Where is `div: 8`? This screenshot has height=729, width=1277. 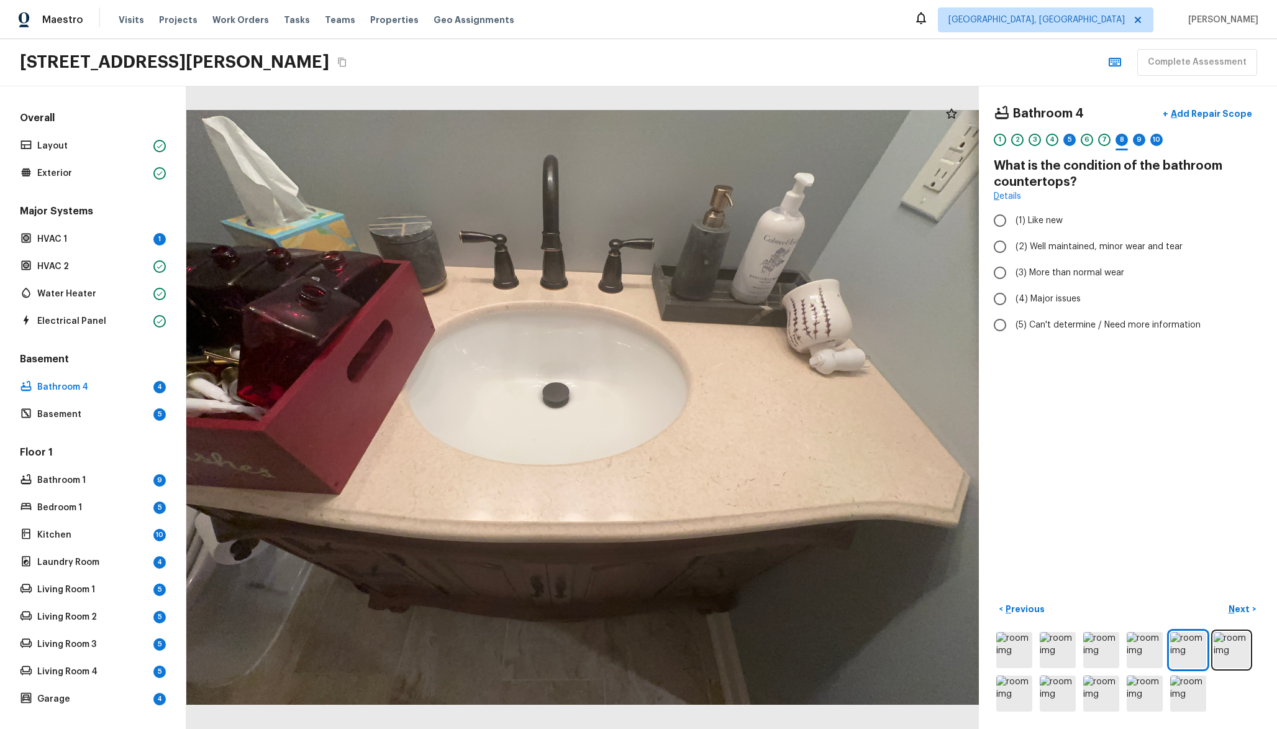 div: 8 is located at coordinates (1122, 140).